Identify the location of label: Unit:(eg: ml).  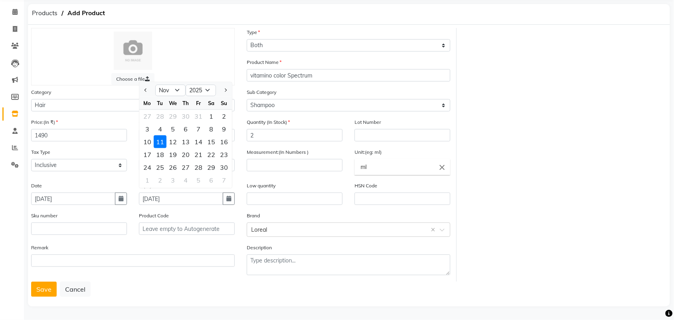
(368, 152).